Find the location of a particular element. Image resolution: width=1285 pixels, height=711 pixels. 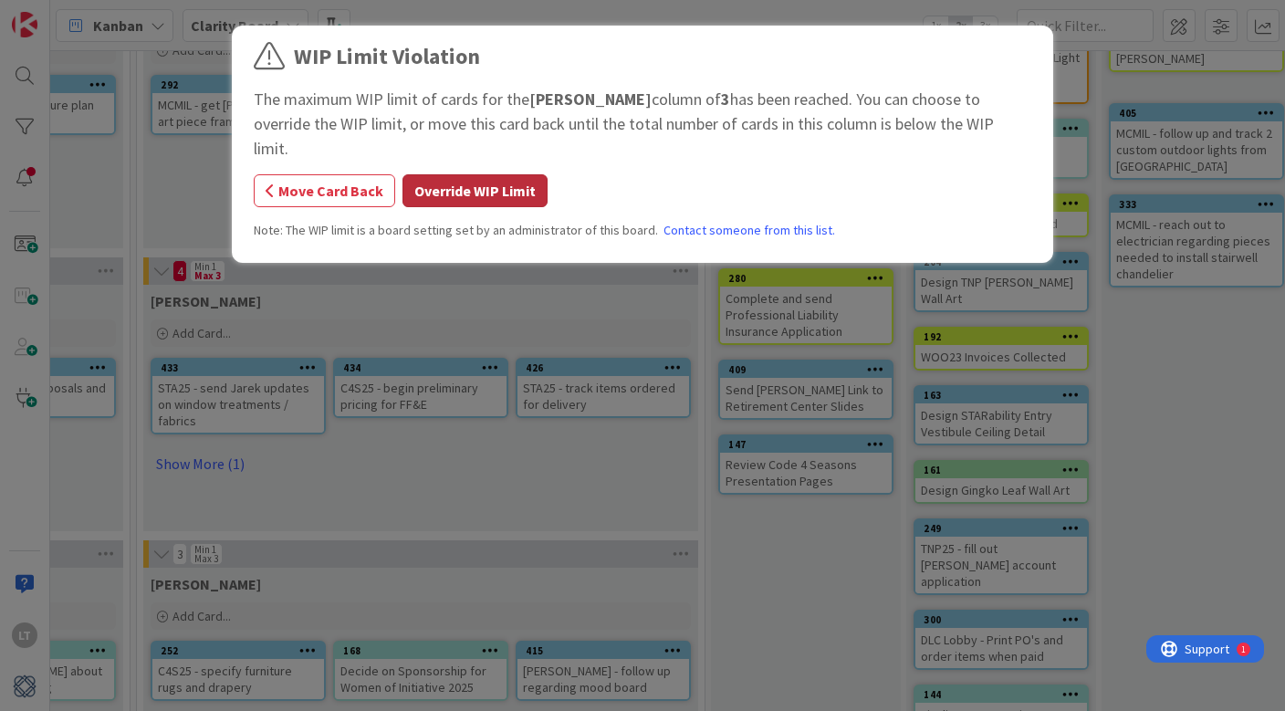

a: Contact someone from this list. is located at coordinates (749, 230).